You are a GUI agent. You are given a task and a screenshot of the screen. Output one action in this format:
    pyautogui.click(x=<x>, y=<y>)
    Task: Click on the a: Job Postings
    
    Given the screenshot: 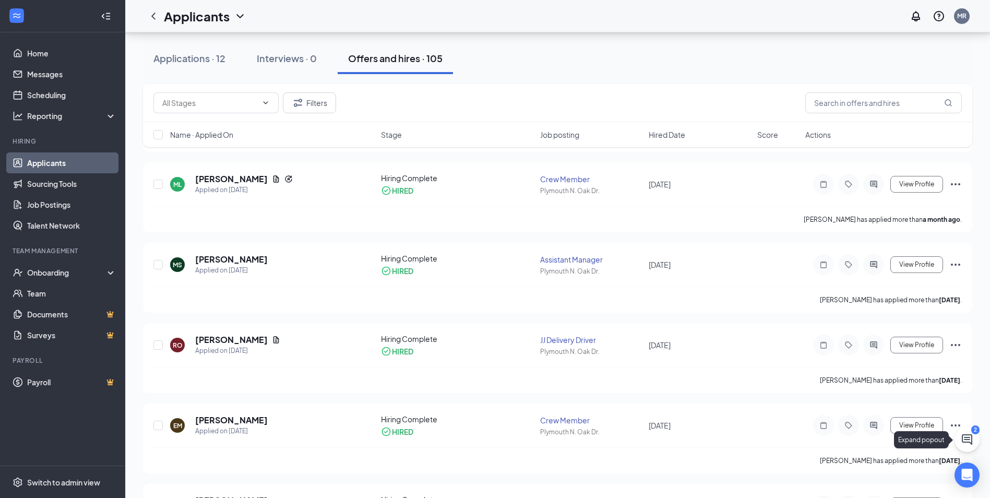 What is the action you would take?
    pyautogui.click(x=72, y=205)
    